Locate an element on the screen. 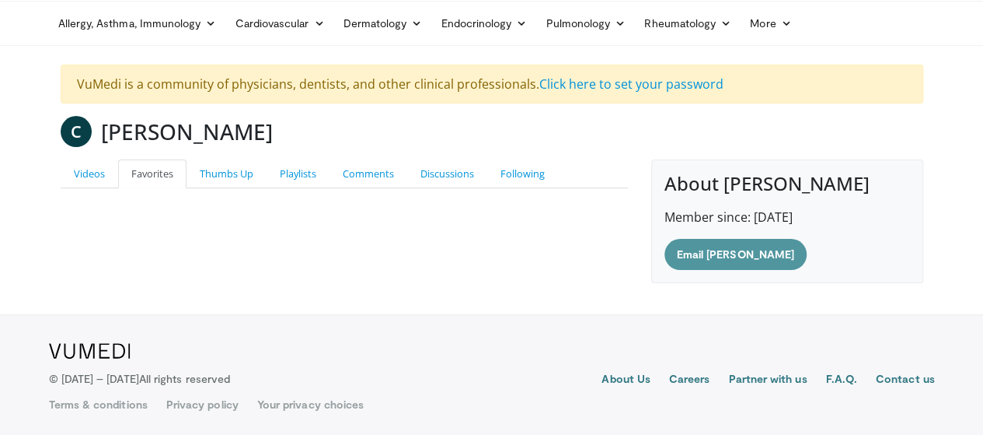 The height and width of the screenshot is (435, 983). a: Rheumatology is located at coordinates (688, 23).